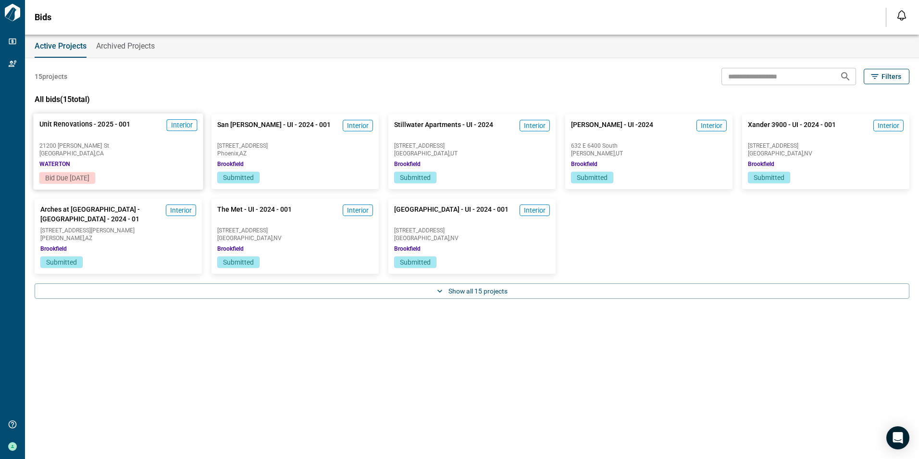  What do you see at coordinates (125, 46) in the screenshot?
I see `span: Archived Projects` at bounding box center [125, 46].